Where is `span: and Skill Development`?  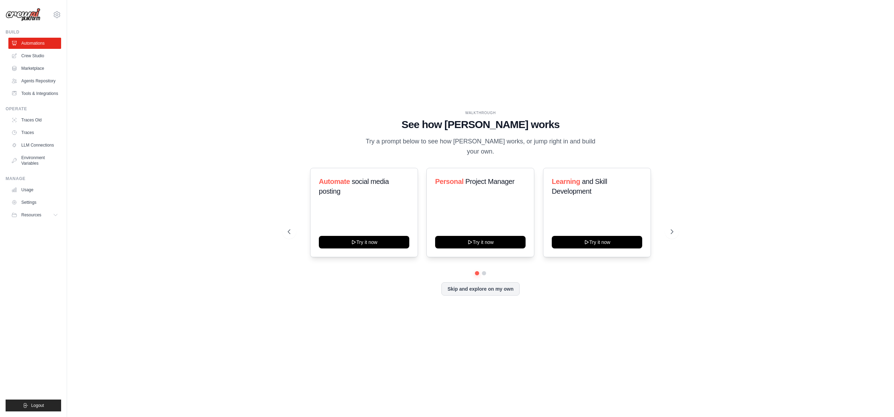 span: and Skill Development is located at coordinates (580, 187).